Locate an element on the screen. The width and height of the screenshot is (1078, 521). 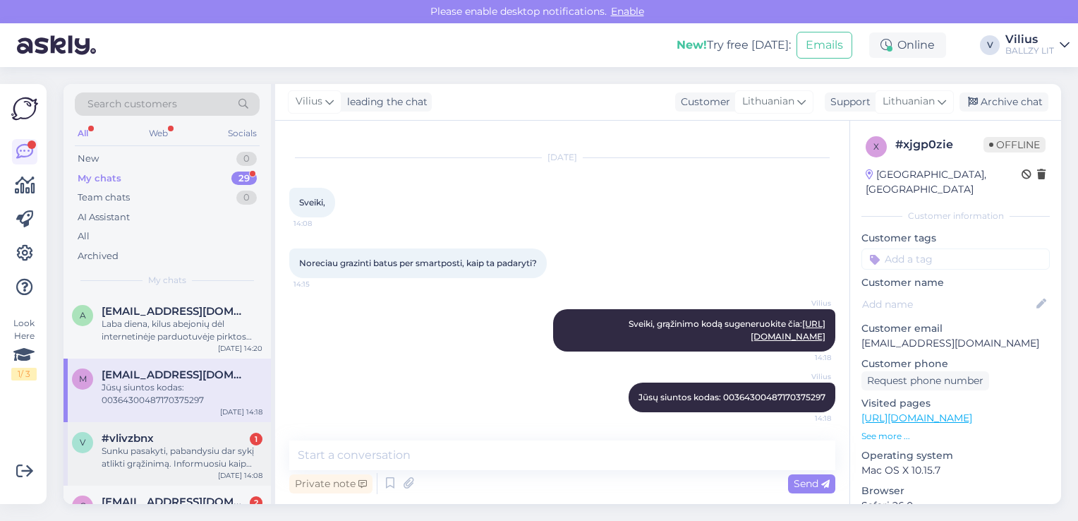
div: Customer information is located at coordinates (955, 216).